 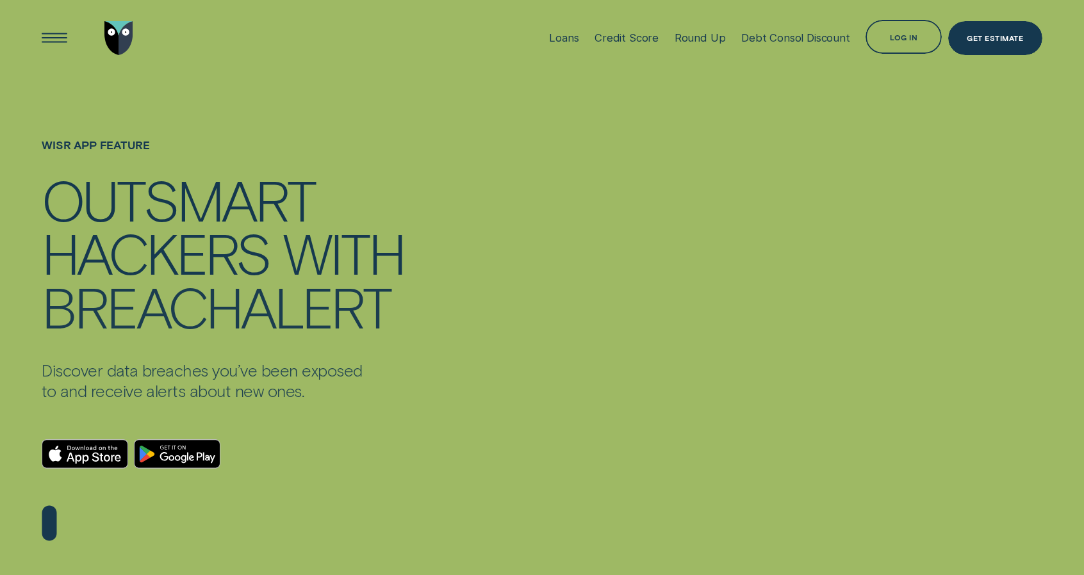 What do you see at coordinates (903, 37) in the screenshot?
I see `button: Log in` at bounding box center [903, 37].